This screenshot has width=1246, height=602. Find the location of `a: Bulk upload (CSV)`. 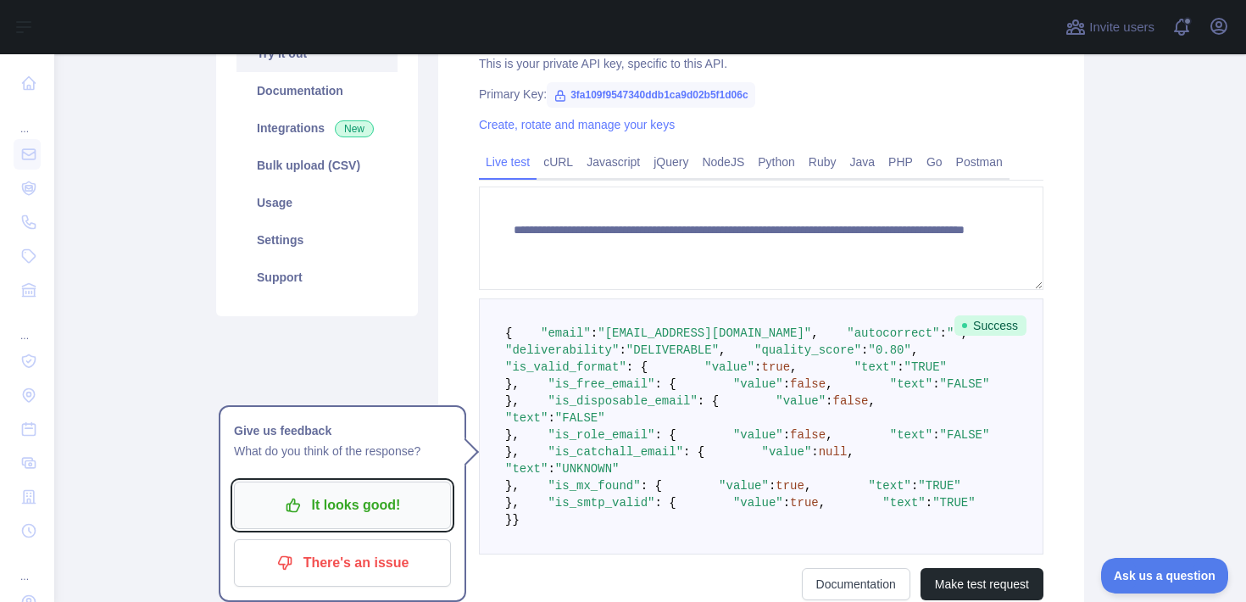

a: Bulk upload (CSV) is located at coordinates (317, 165).